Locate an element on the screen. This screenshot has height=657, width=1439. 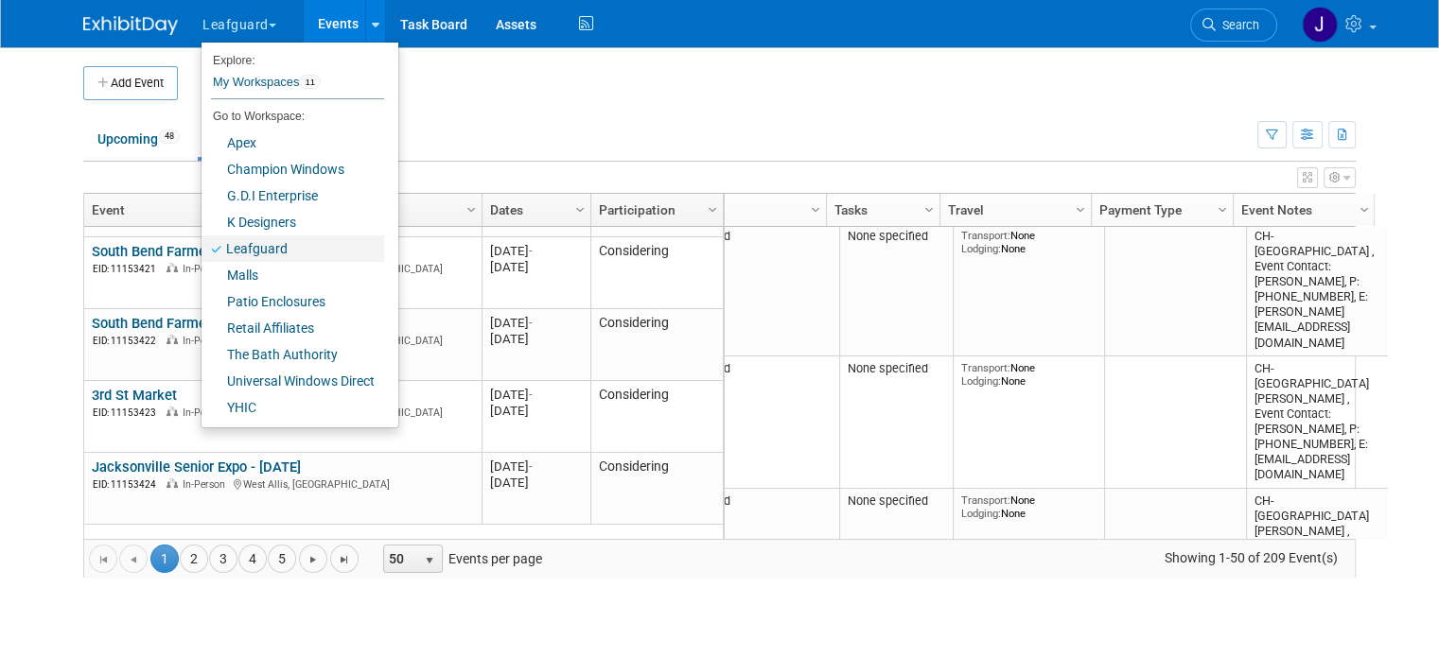
span: Go to the previous page is located at coordinates (133, 560).